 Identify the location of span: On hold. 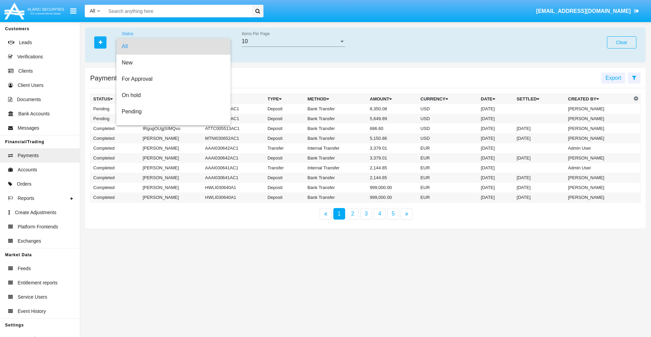
(173, 95).